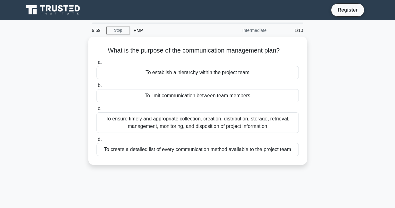 This screenshot has height=208, width=395. Describe the element at coordinates (100, 62) in the screenshot. I see `span: a.` at that location.